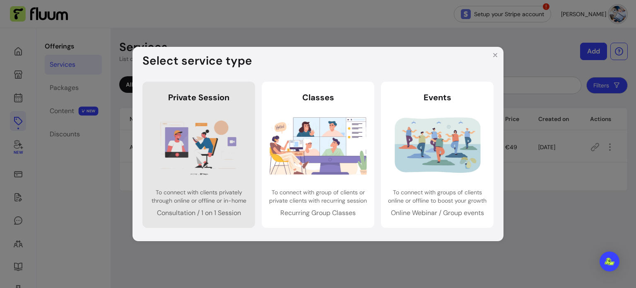  I want to click on header: Classes, so click(318, 97).